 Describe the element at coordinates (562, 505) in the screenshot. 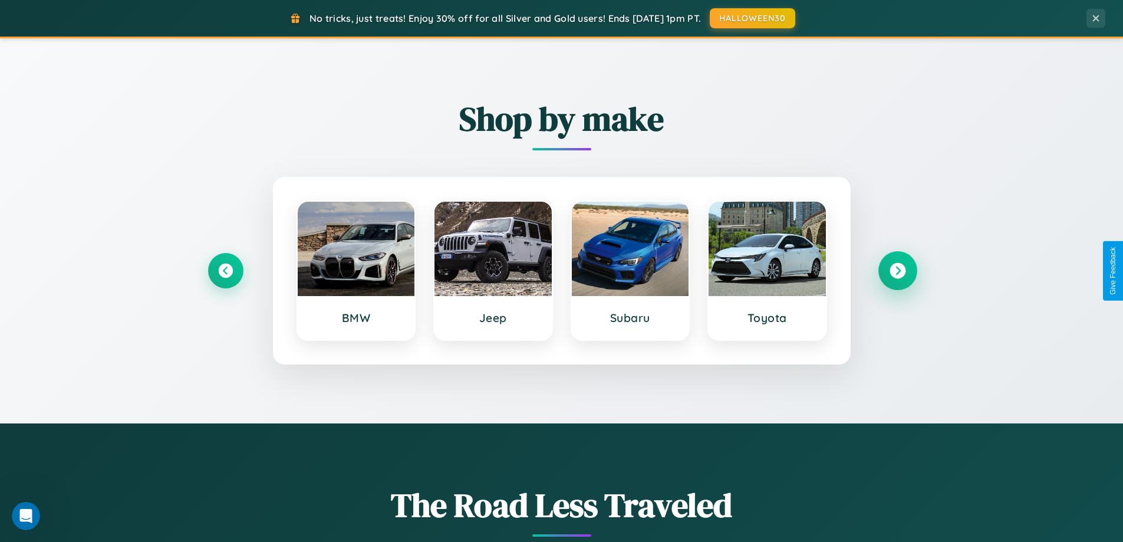

I see `h1: The Road Less Traveled` at that location.